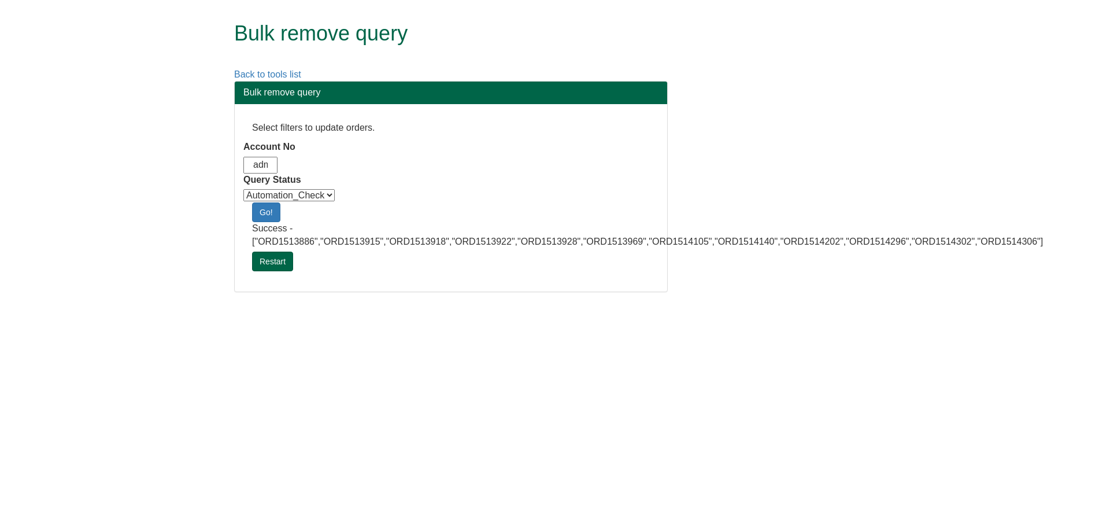 Image resolution: width=1110 pixels, height=527 pixels. I want to click on h1: Bulk remove query, so click(542, 34).